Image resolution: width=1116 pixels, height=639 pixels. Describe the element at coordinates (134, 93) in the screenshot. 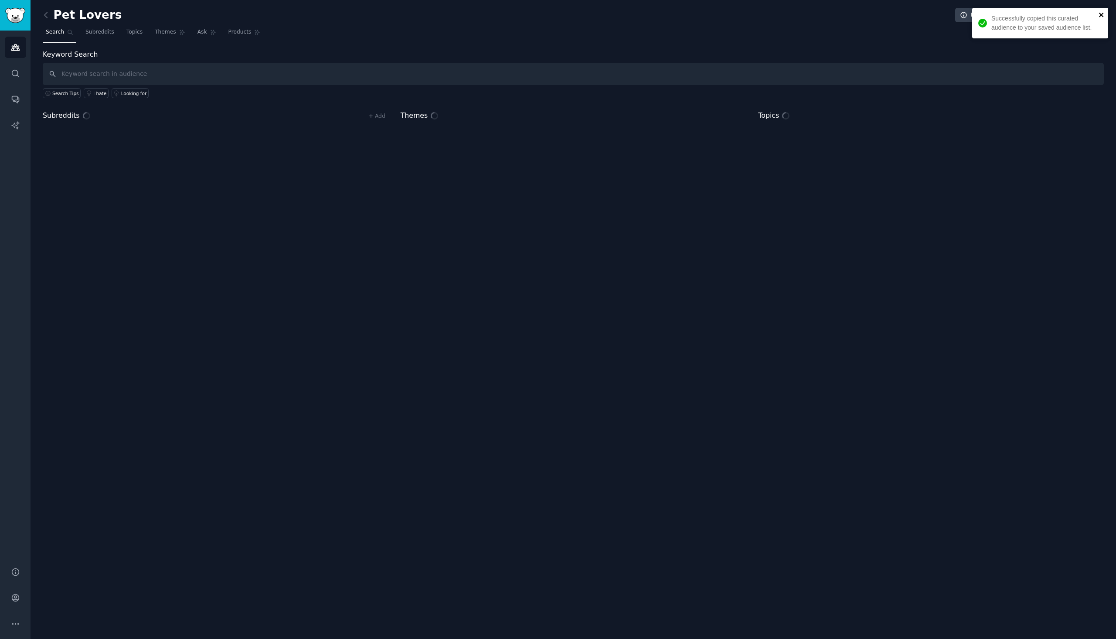

I see `div: Looking for` at that location.